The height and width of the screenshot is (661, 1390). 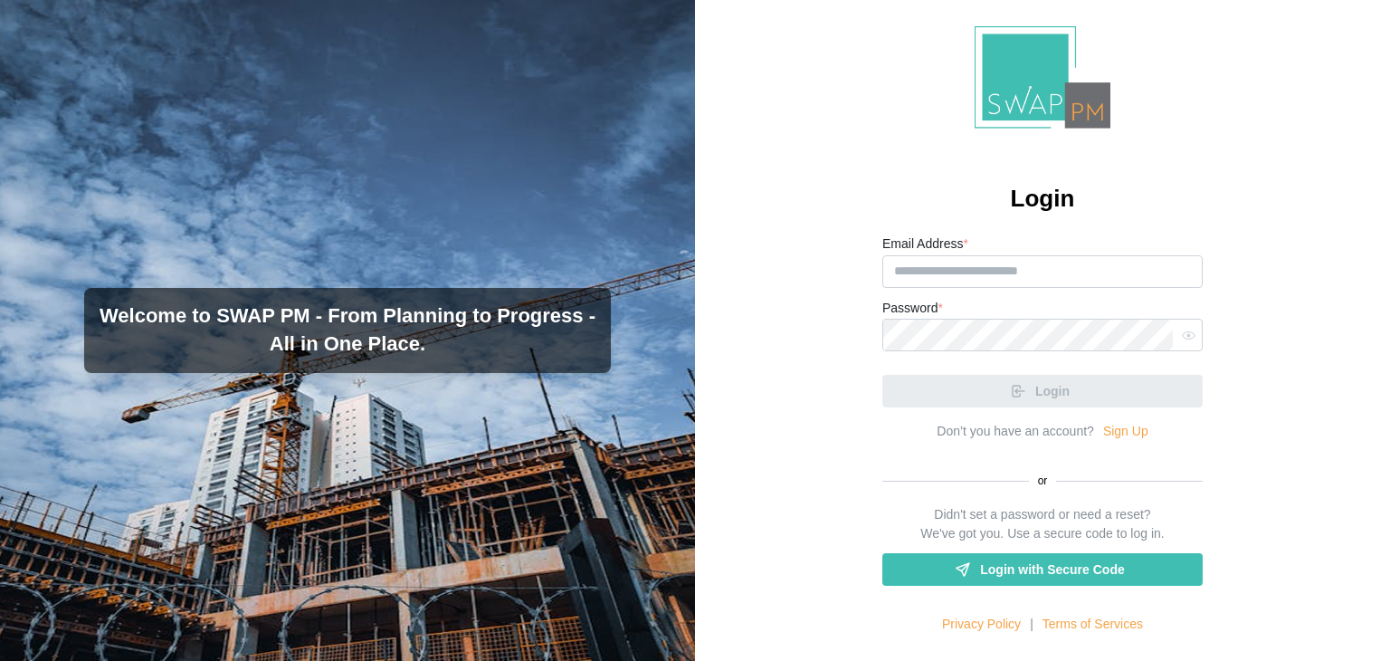 I want to click on a: Privacy Policy, so click(x=981, y=624).